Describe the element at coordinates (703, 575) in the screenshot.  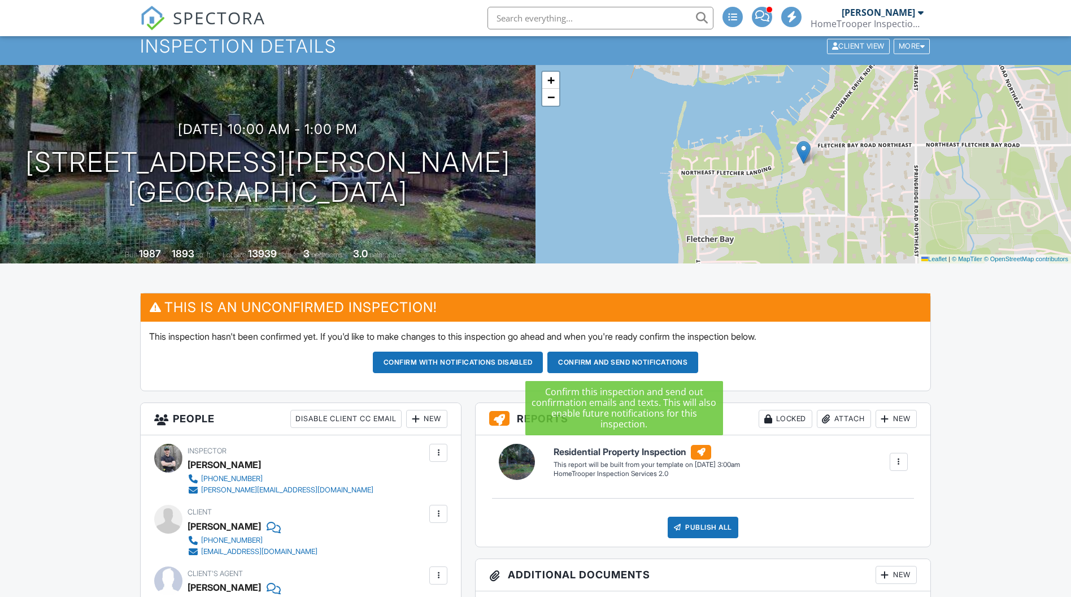
I see `h3: Additional Documents` at that location.